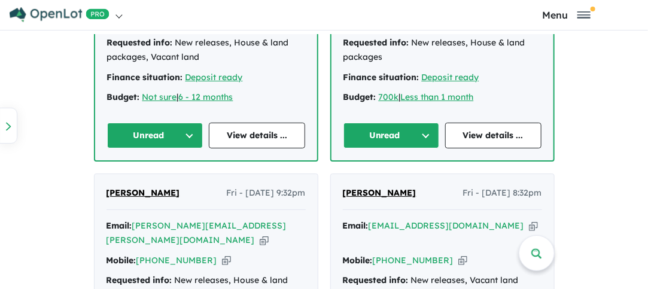 This screenshot has height=289, width=648. What do you see at coordinates (437, 97) in the screenshot?
I see `u: Less than 1 month` at bounding box center [437, 97].